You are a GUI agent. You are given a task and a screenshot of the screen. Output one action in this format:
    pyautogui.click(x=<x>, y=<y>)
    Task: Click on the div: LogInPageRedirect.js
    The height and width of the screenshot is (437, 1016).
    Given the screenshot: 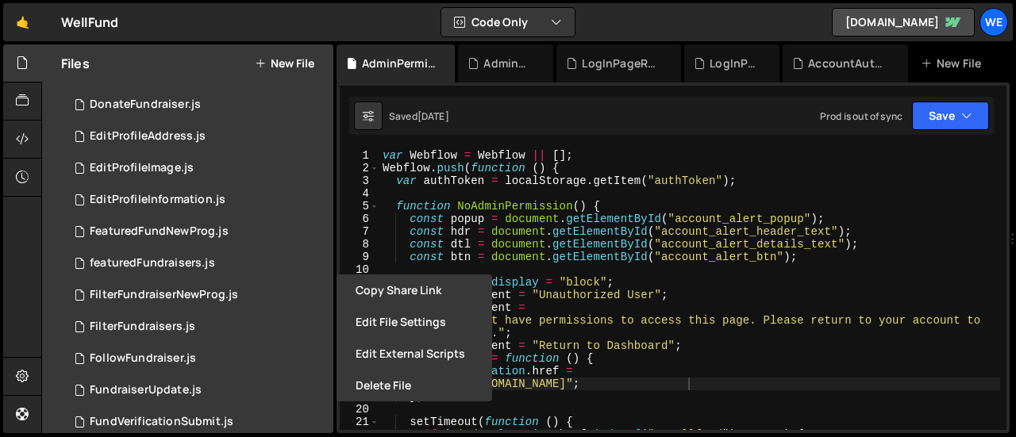 What is the action you would take?
    pyautogui.click(x=622, y=64)
    